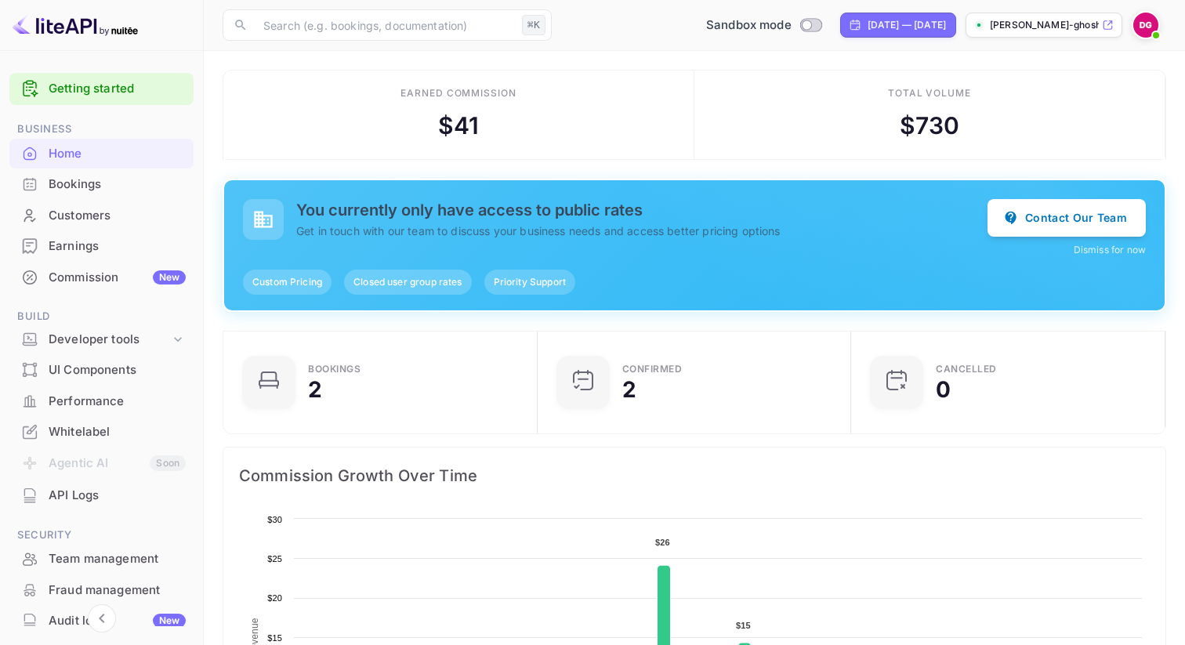 Image resolution: width=1185 pixels, height=645 pixels. I want to click on span: Priority Support, so click(530, 282).